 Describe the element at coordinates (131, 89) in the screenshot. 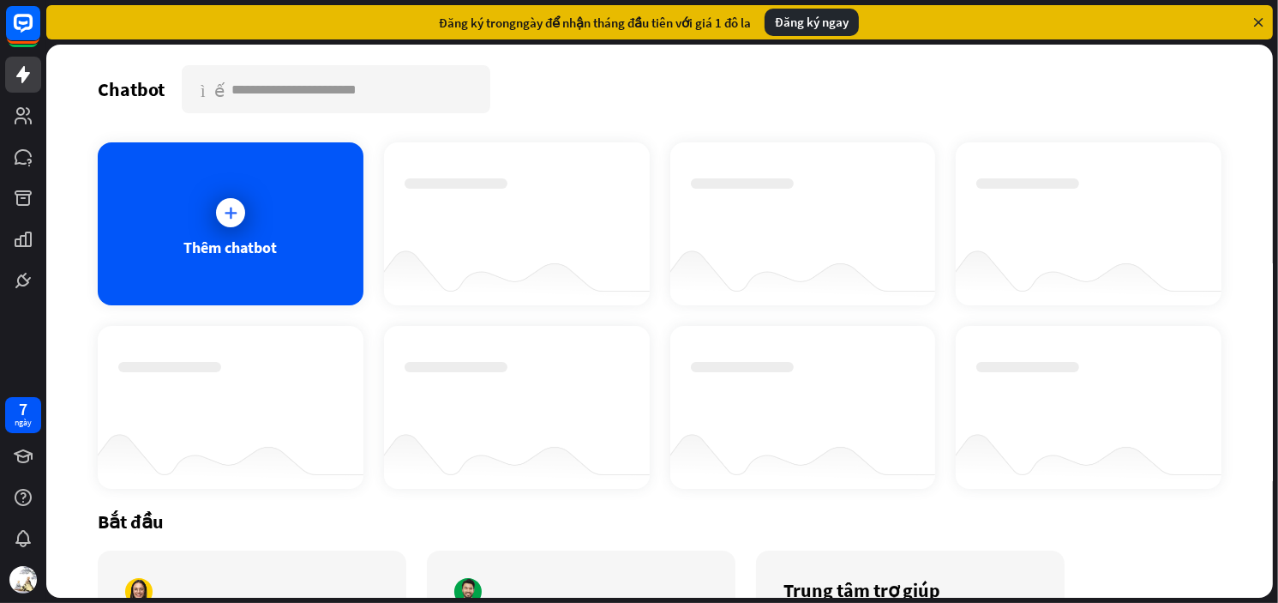

I see `font: Chatbot` at that location.